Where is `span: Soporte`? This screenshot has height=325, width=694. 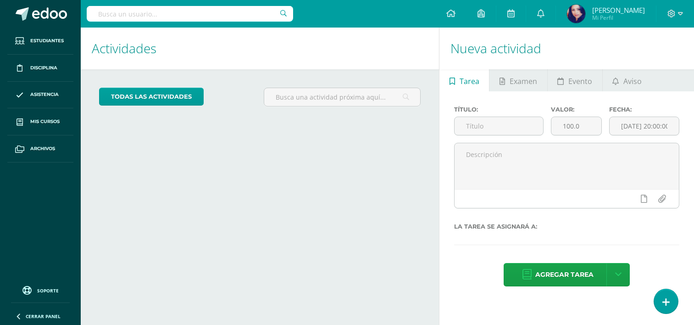
span: Soporte is located at coordinates (48, 290).